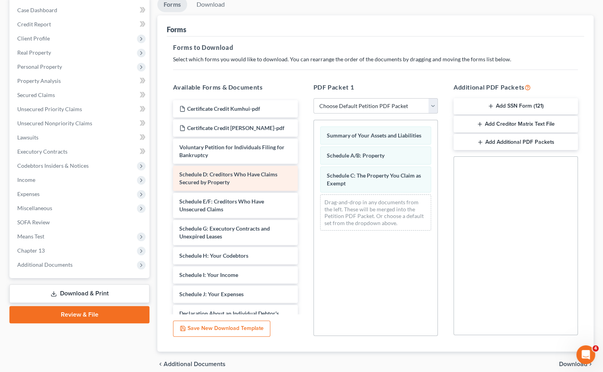 This screenshot has width=603, height=372. Describe the element at coordinates (37, 10) in the screenshot. I see `span: Case Dashboard` at that location.